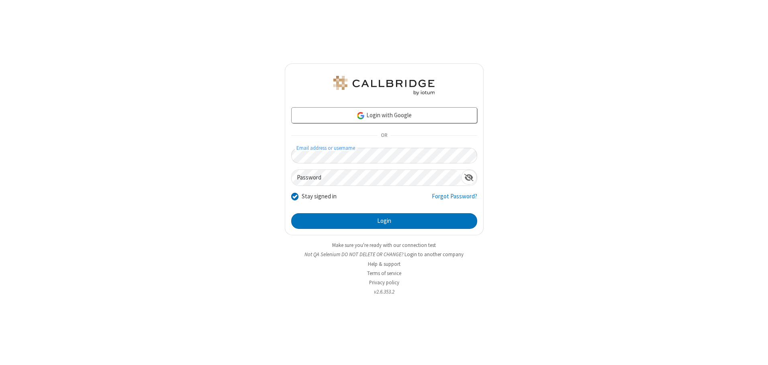  What do you see at coordinates (384, 282) in the screenshot?
I see `a: Privacy policy` at bounding box center [384, 282].